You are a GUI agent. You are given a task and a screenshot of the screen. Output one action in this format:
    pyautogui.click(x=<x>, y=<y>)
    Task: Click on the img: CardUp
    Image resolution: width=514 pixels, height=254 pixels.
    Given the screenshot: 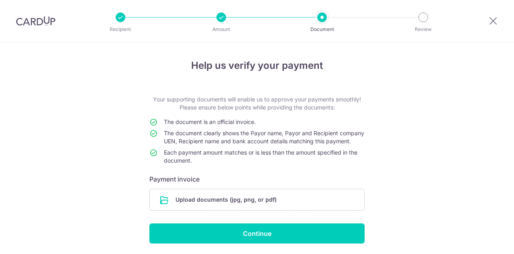 What is the action you would take?
    pyautogui.click(x=36, y=21)
    